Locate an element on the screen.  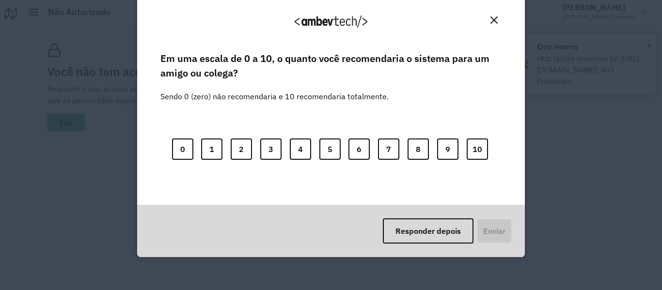
button: 5 is located at coordinates (330, 149).